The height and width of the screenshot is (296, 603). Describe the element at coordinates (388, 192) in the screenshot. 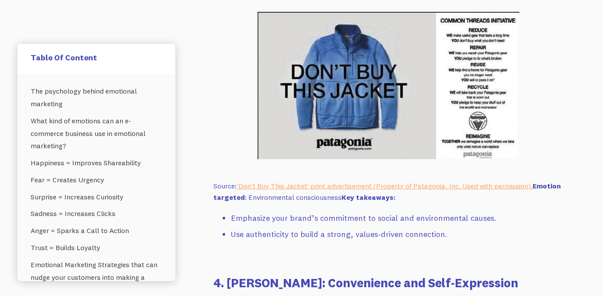

I see `p: Source: : Environmental consciousness` at that location.